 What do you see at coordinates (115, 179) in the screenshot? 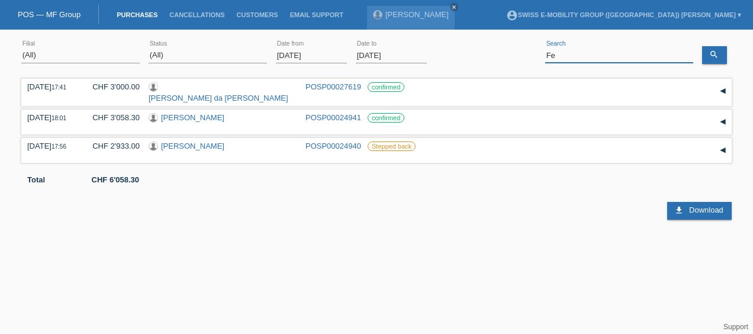
I see `b: CHF 6'058.30` at bounding box center [115, 179].